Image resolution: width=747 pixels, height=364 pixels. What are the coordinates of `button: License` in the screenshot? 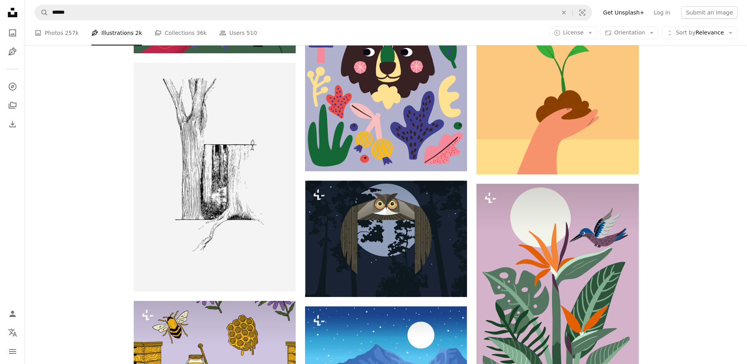 It's located at (573, 33).